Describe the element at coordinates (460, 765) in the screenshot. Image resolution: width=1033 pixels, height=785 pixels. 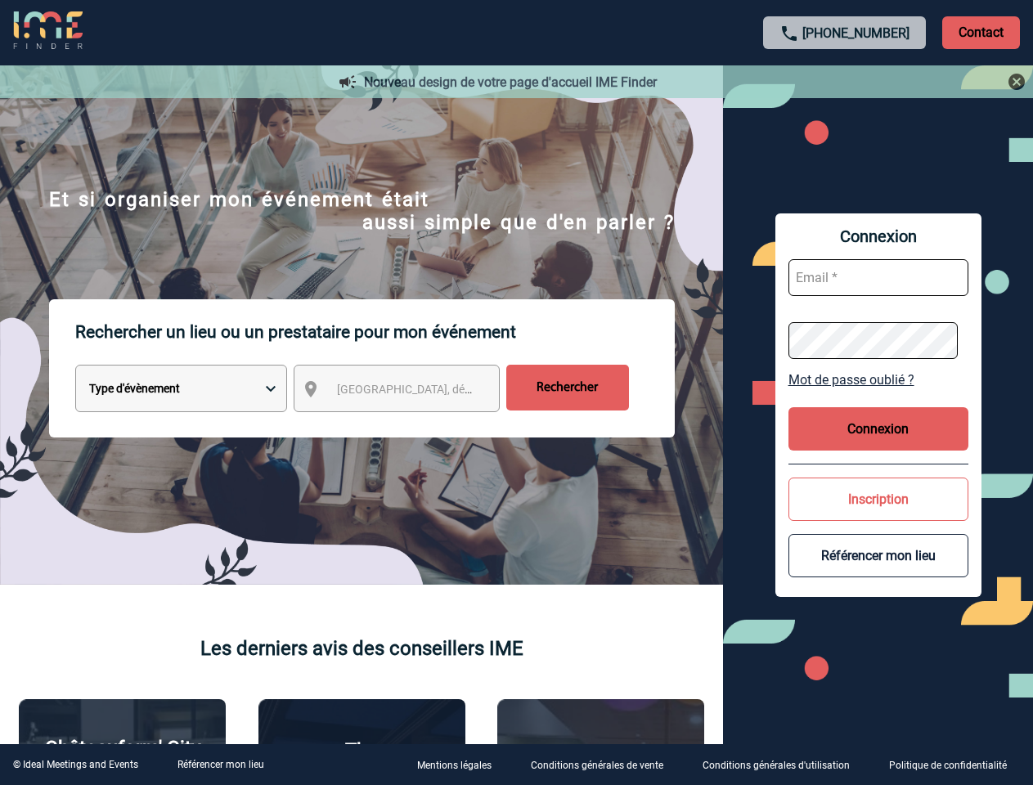
I see `a: Mentions légales` at that location.